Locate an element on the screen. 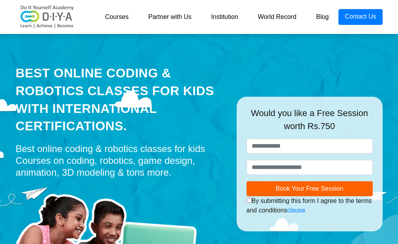  a: Courses is located at coordinates (117, 17).